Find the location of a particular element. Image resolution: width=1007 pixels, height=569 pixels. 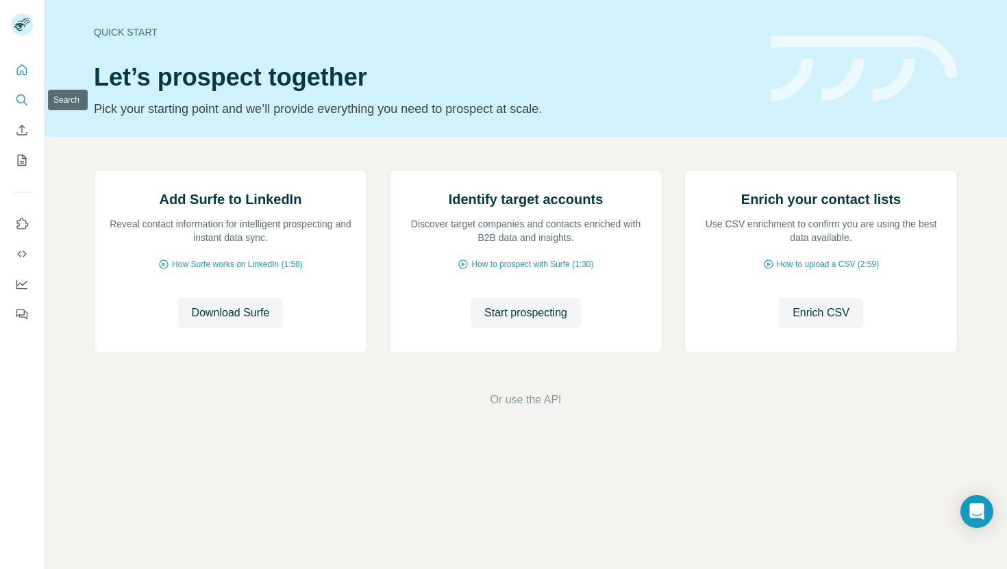

span: How to upload a CSV (2:59) is located at coordinates (828, 264).